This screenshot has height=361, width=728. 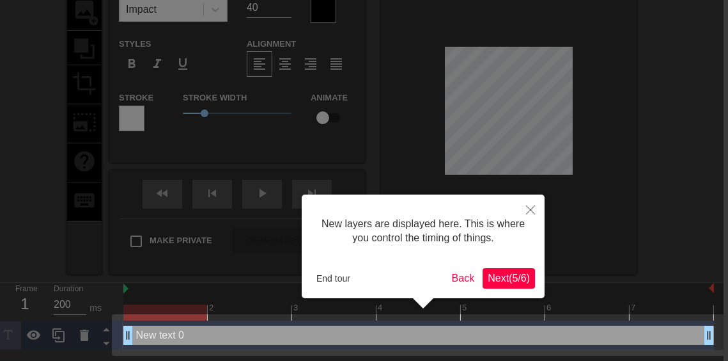 I want to click on span: Next ( 5 / 6 ), so click(x=509, y=277).